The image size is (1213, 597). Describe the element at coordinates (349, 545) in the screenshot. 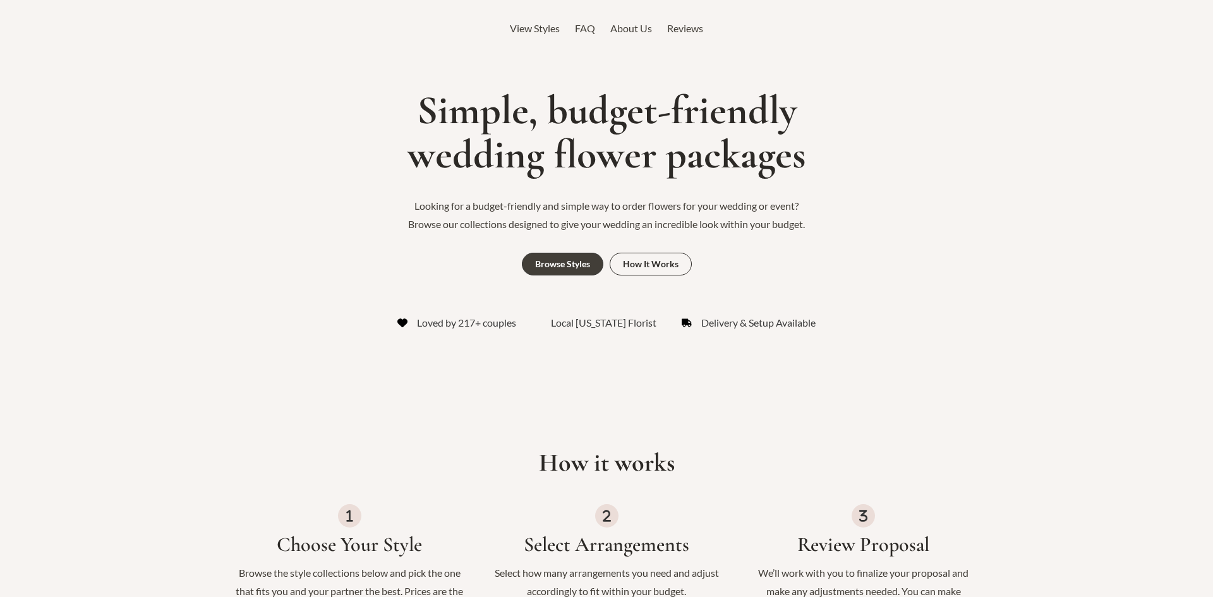

I see `h3: Choose Your Style` at that location.